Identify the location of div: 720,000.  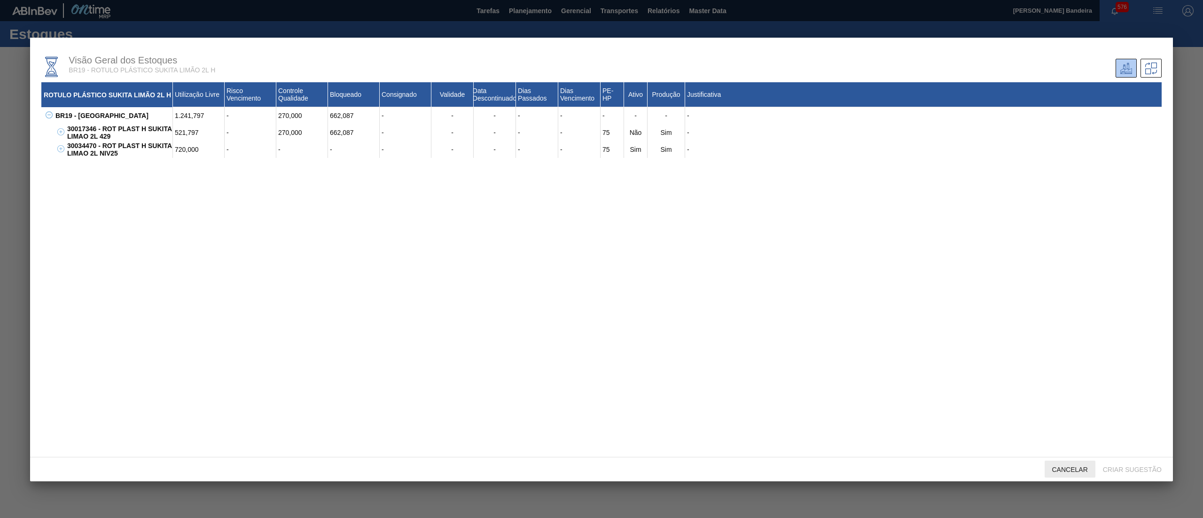
(199, 149).